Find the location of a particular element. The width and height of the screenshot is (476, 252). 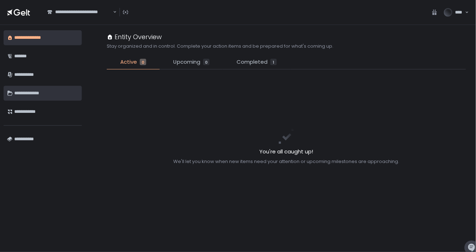

input: Search for option is located at coordinates (80, 19).